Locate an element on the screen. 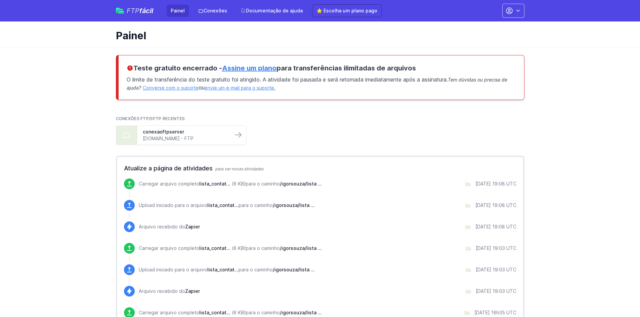  font: conexaoftpserver is located at coordinates (163, 132).